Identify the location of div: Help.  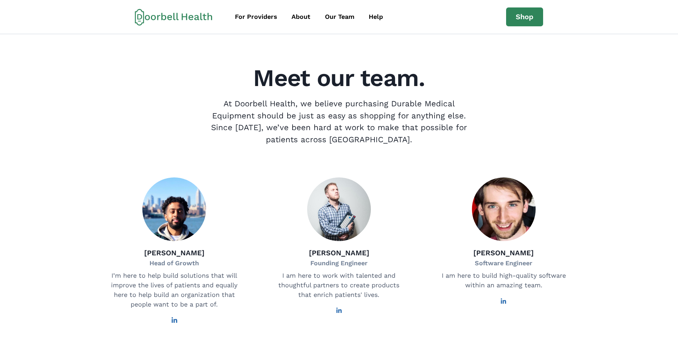
(376, 17).